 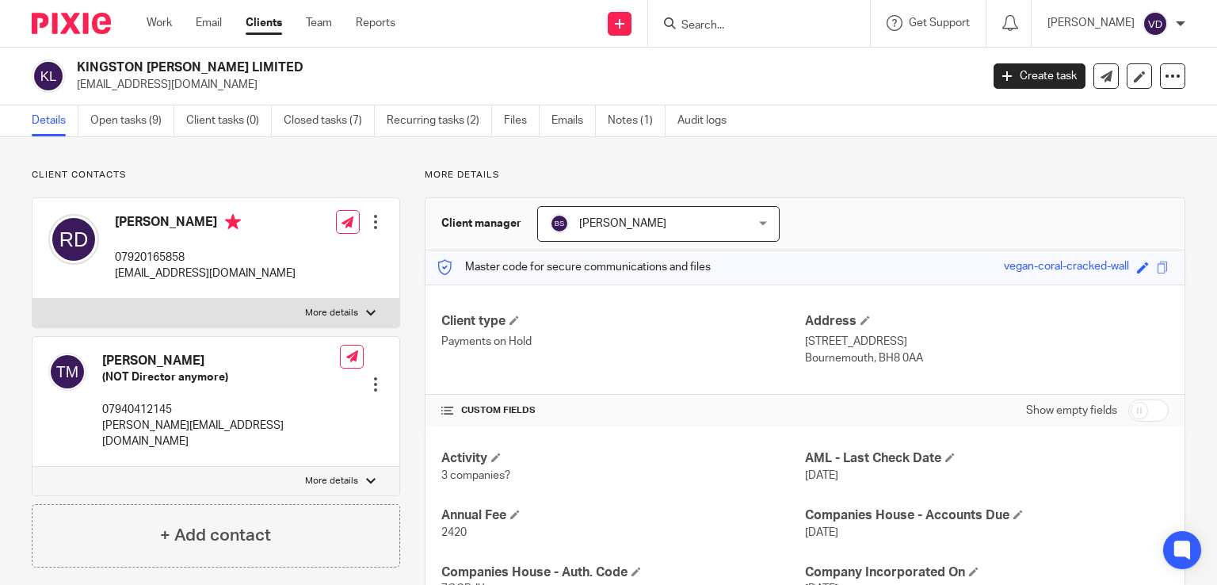 What do you see at coordinates (229, 120) in the screenshot?
I see `a: Client tasks (0)` at bounding box center [229, 120].